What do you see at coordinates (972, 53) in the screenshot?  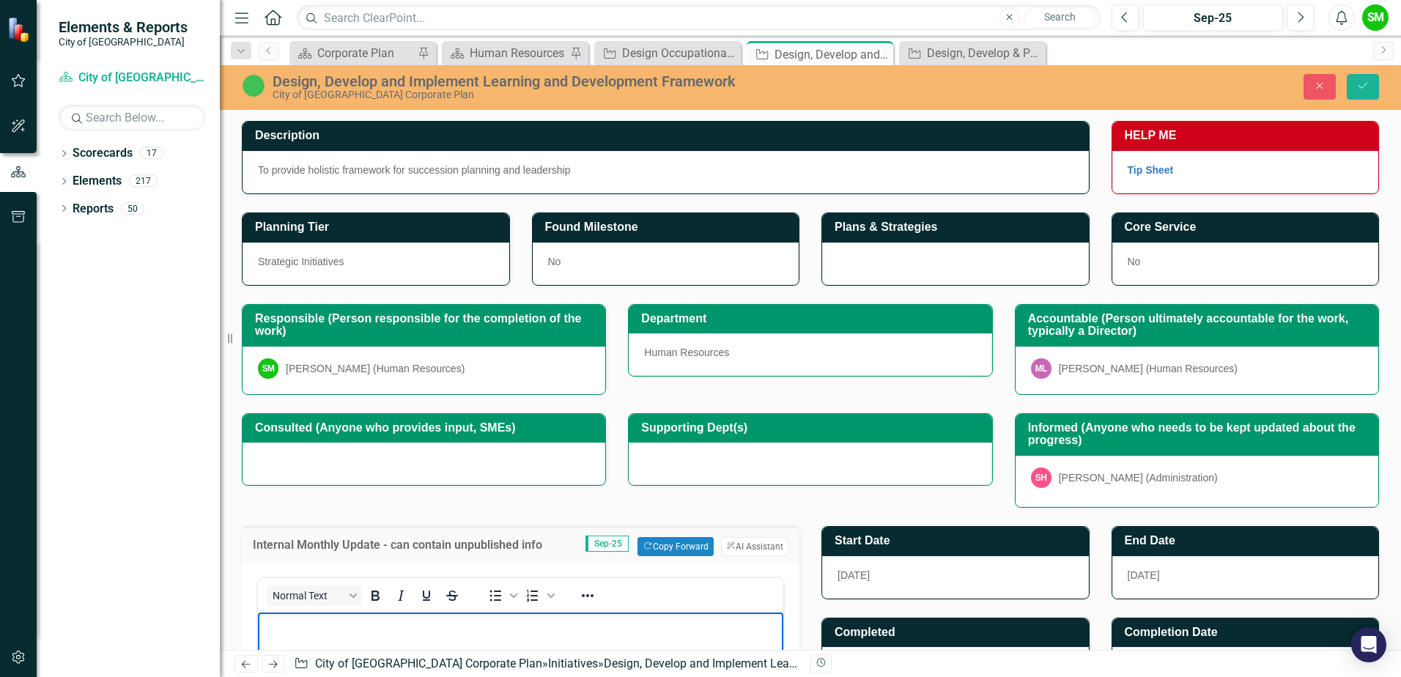 I see `a: Design, Develop & Pilot Exempt Performance Management Program` at bounding box center [972, 53].